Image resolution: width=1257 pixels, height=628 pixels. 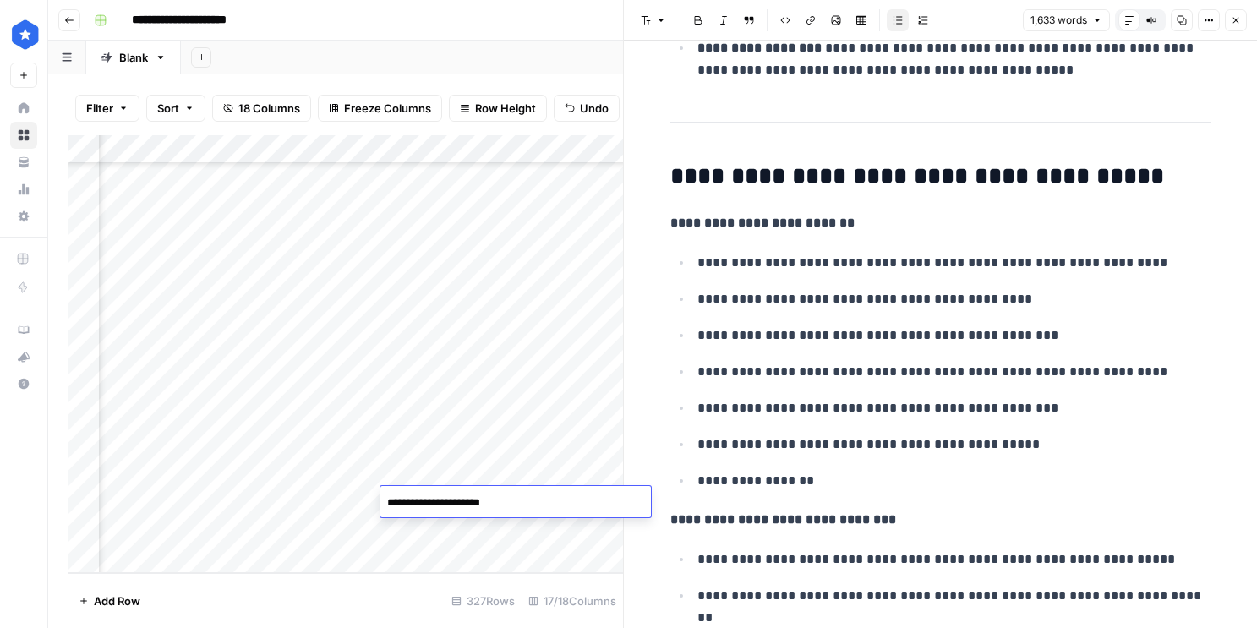 I want to click on button: 1,633 words, so click(x=1066, y=20).